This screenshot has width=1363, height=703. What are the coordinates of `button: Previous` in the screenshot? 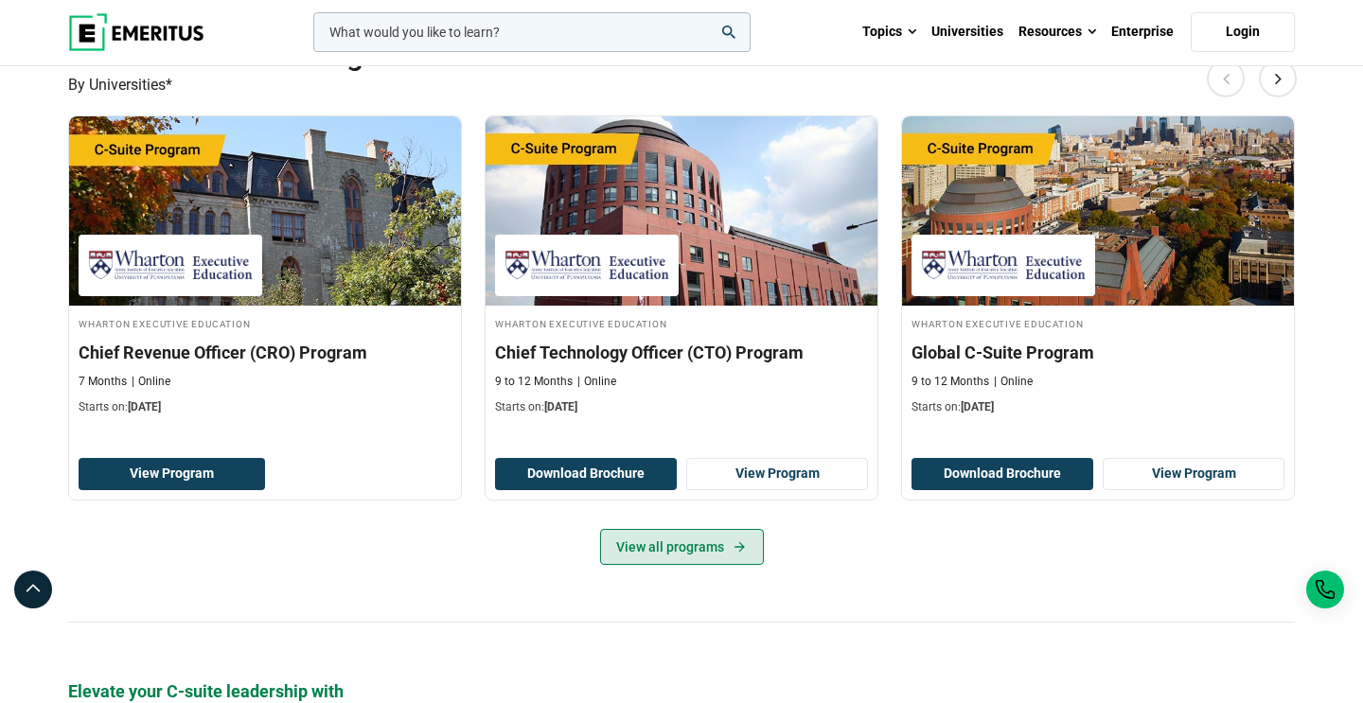 It's located at (1226, 79).